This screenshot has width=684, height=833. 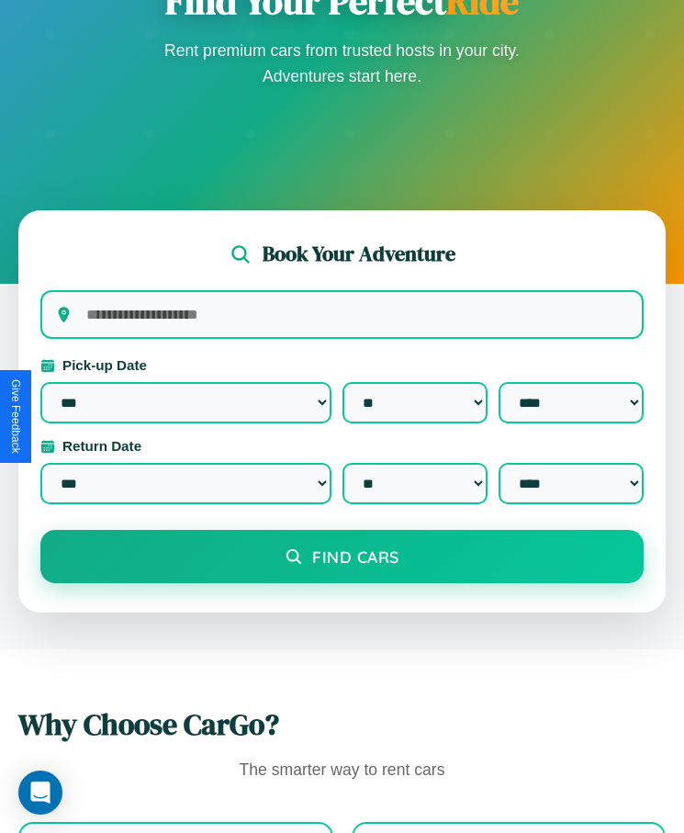 What do you see at coordinates (40, 793) in the screenshot?
I see `div: Open Intercom Messenger` at bounding box center [40, 793].